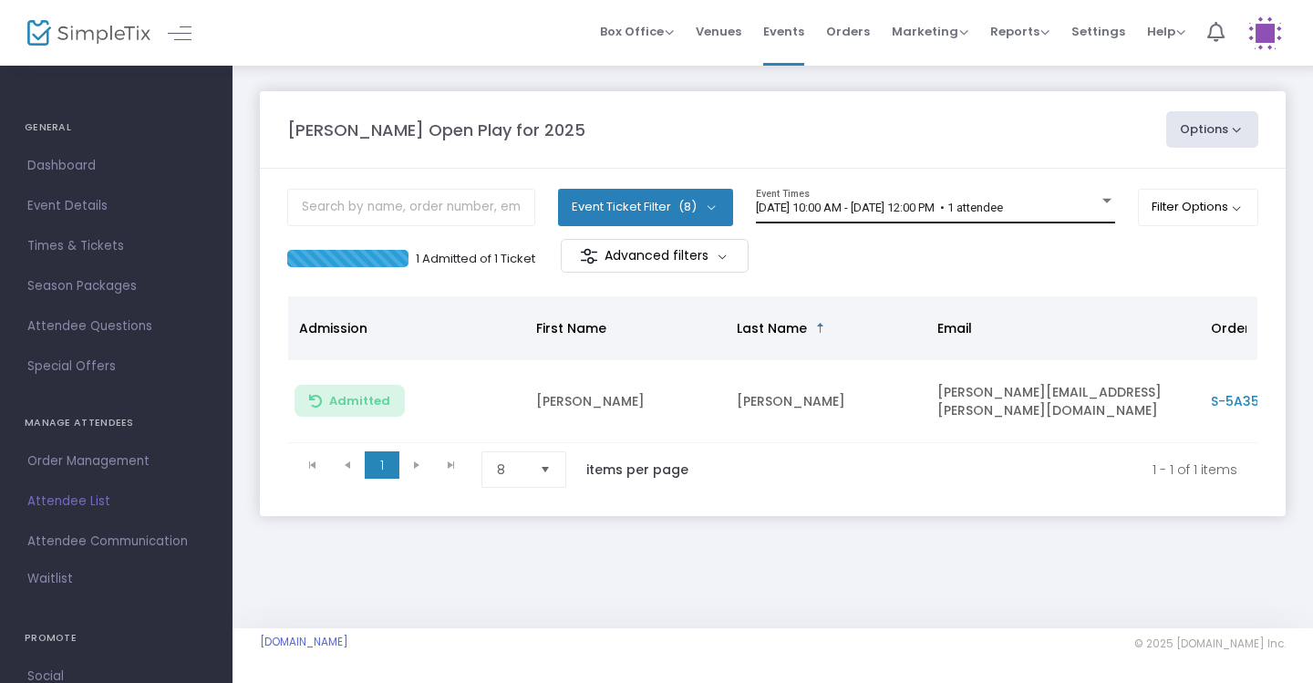  What do you see at coordinates (411, 207) in the screenshot?
I see `input: Search by name, order number, email, ip address` at bounding box center [411, 207].